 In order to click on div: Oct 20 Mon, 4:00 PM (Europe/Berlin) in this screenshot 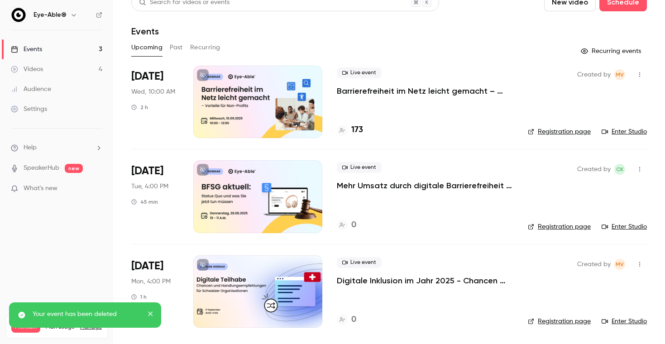, I will do `click(155, 292)`.